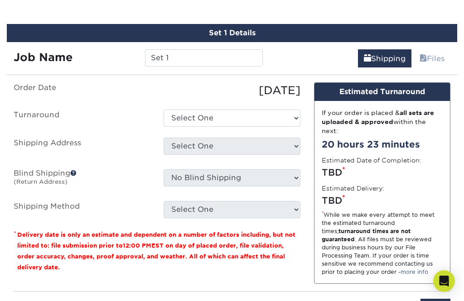 This screenshot has width=464, height=301. What do you see at coordinates (366, 235) in the screenshot?
I see `strong: turnaround times are not guaranteed` at bounding box center [366, 235].